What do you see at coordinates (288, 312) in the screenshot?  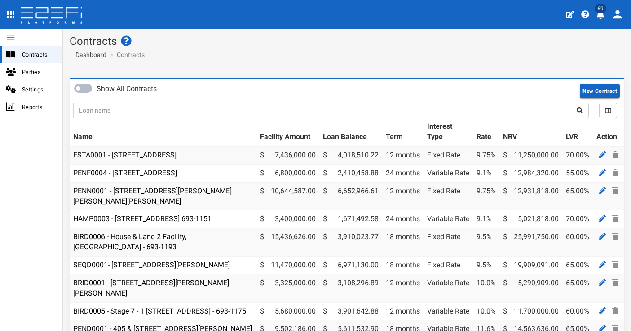 I see `td: 5,680,000.00` at bounding box center [288, 312].